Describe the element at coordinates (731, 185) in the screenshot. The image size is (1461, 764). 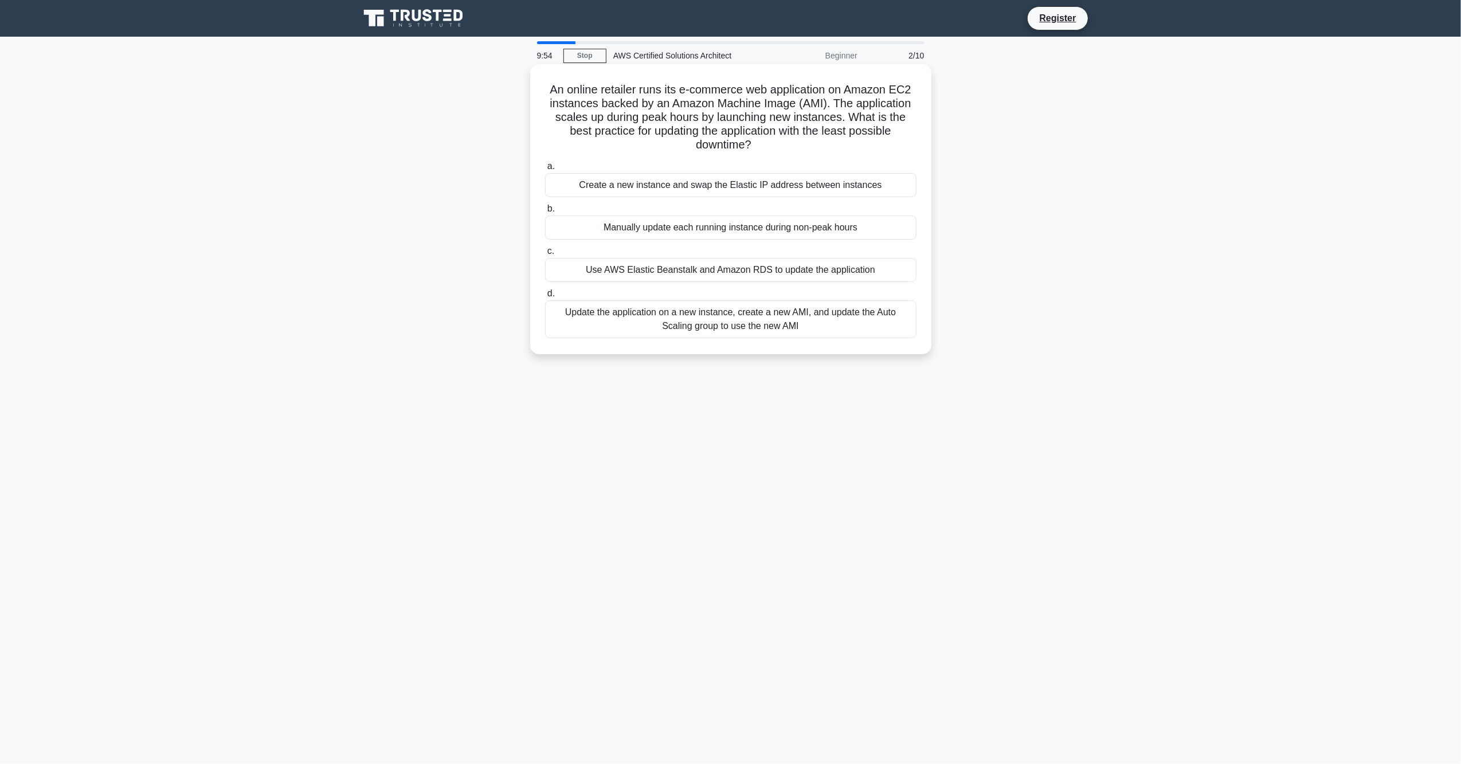
I see `div: Create a new instance and swap the Elastic IP address between instances` at that location.